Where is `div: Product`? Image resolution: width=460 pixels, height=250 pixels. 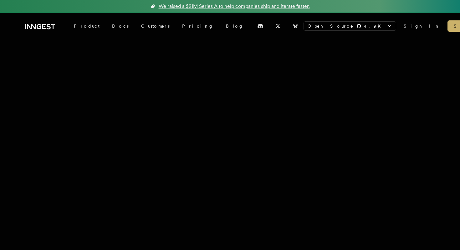
div: Product is located at coordinates (87, 26).